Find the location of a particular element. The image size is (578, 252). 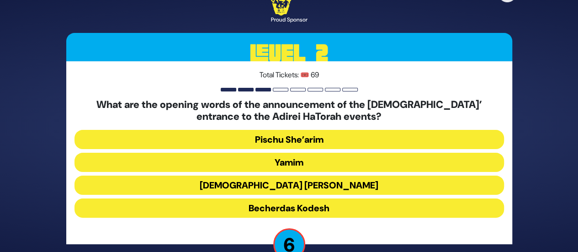

button: Becherdas Kodesh is located at coordinates (289, 208).